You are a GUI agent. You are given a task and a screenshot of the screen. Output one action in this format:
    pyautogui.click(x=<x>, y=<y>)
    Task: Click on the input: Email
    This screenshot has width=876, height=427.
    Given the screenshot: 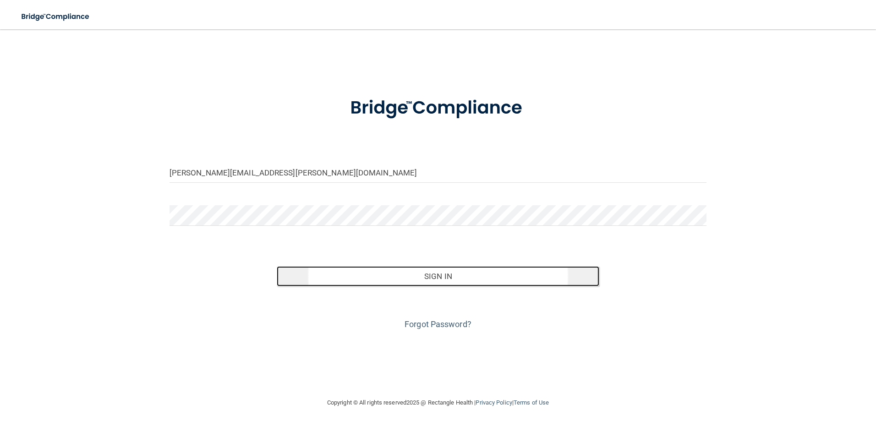 What is the action you would take?
    pyautogui.click(x=438, y=172)
    